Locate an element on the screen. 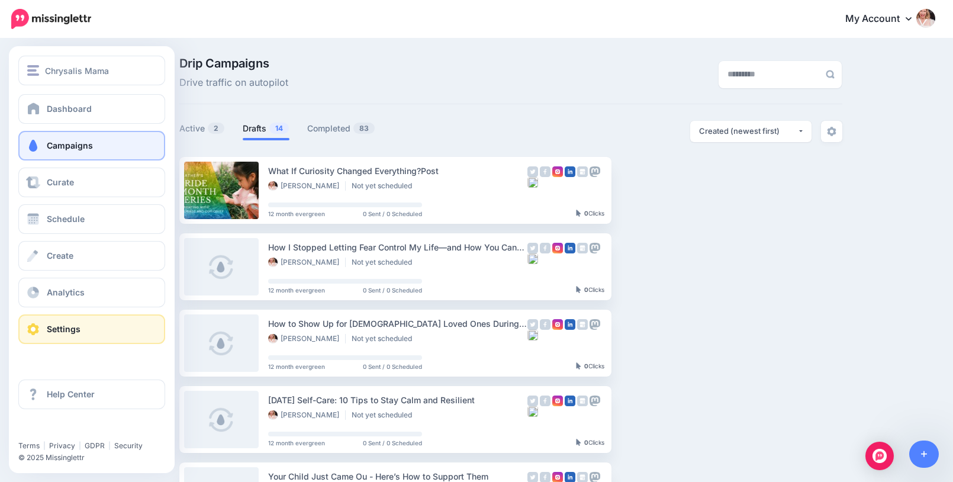  a: Security is located at coordinates (128, 445).